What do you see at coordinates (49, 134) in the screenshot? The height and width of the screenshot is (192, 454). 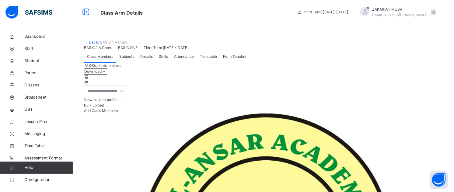 I see `span: Messaging` at bounding box center [49, 134].